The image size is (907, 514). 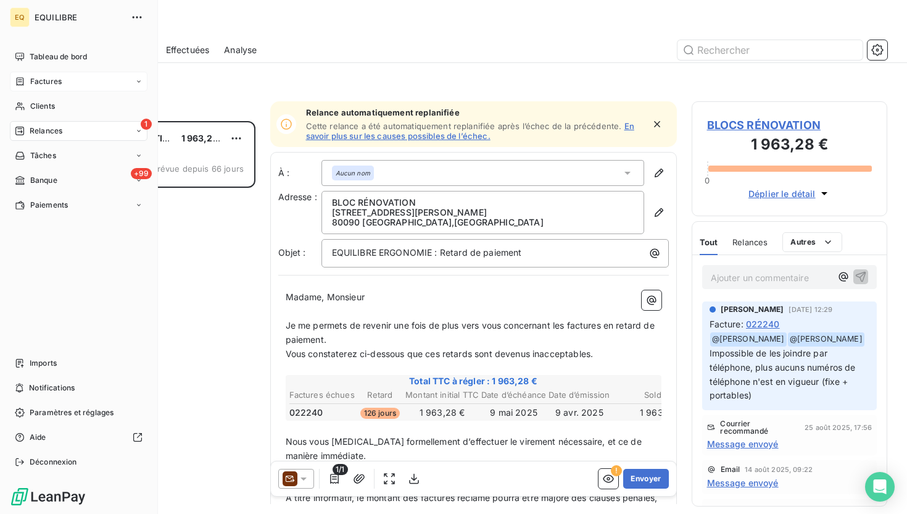 I want to click on span: Tout, so click(x=709, y=242).